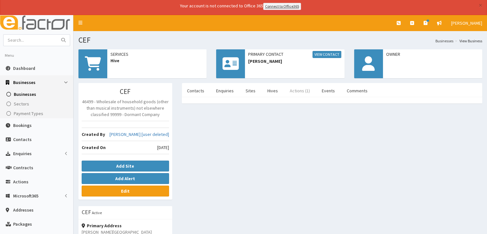 Image resolution: width=487 pixels, height=234 pixels. What do you see at coordinates (273, 91) in the screenshot?
I see `a: Hives` at bounding box center [273, 91].